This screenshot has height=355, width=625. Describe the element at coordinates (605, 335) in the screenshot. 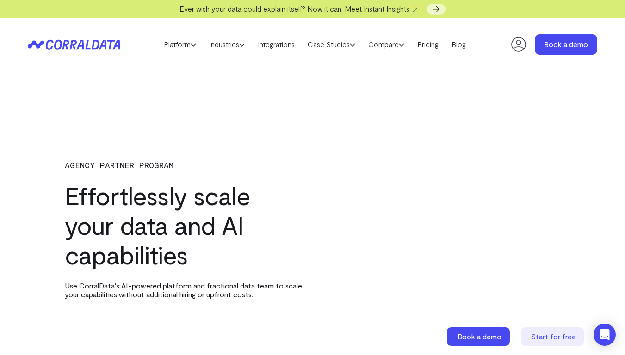

I see `div: Open Intercom Messenger` at that location.